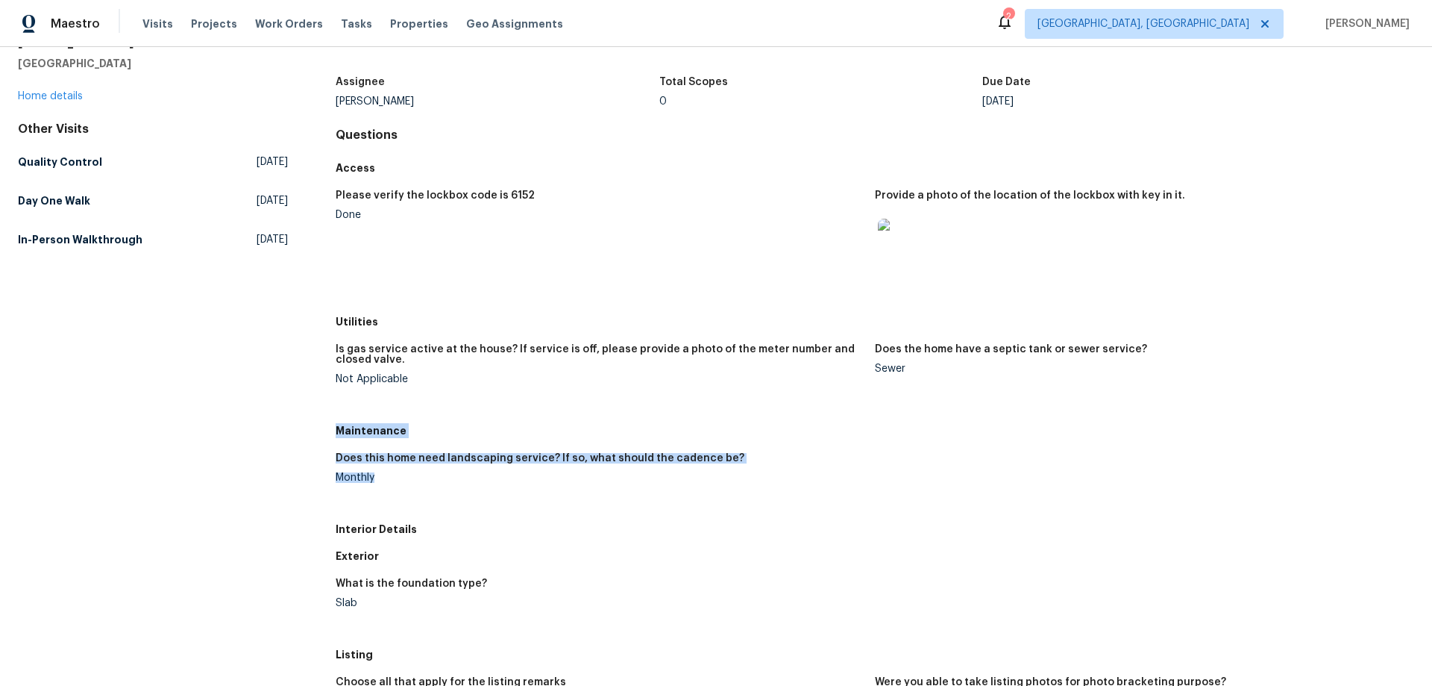  Describe the element at coordinates (599, 354) in the screenshot. I see `h5: Is gas service active at the house? If service is off, please provide a photo of the meter number...` at that location.